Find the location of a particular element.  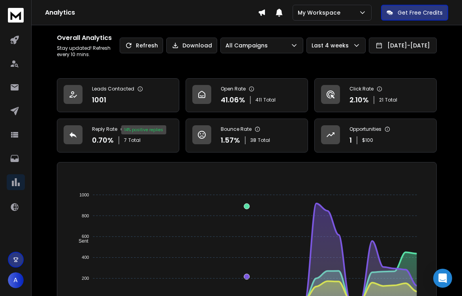

h1: Analytics is located at coordinates (151, 13).